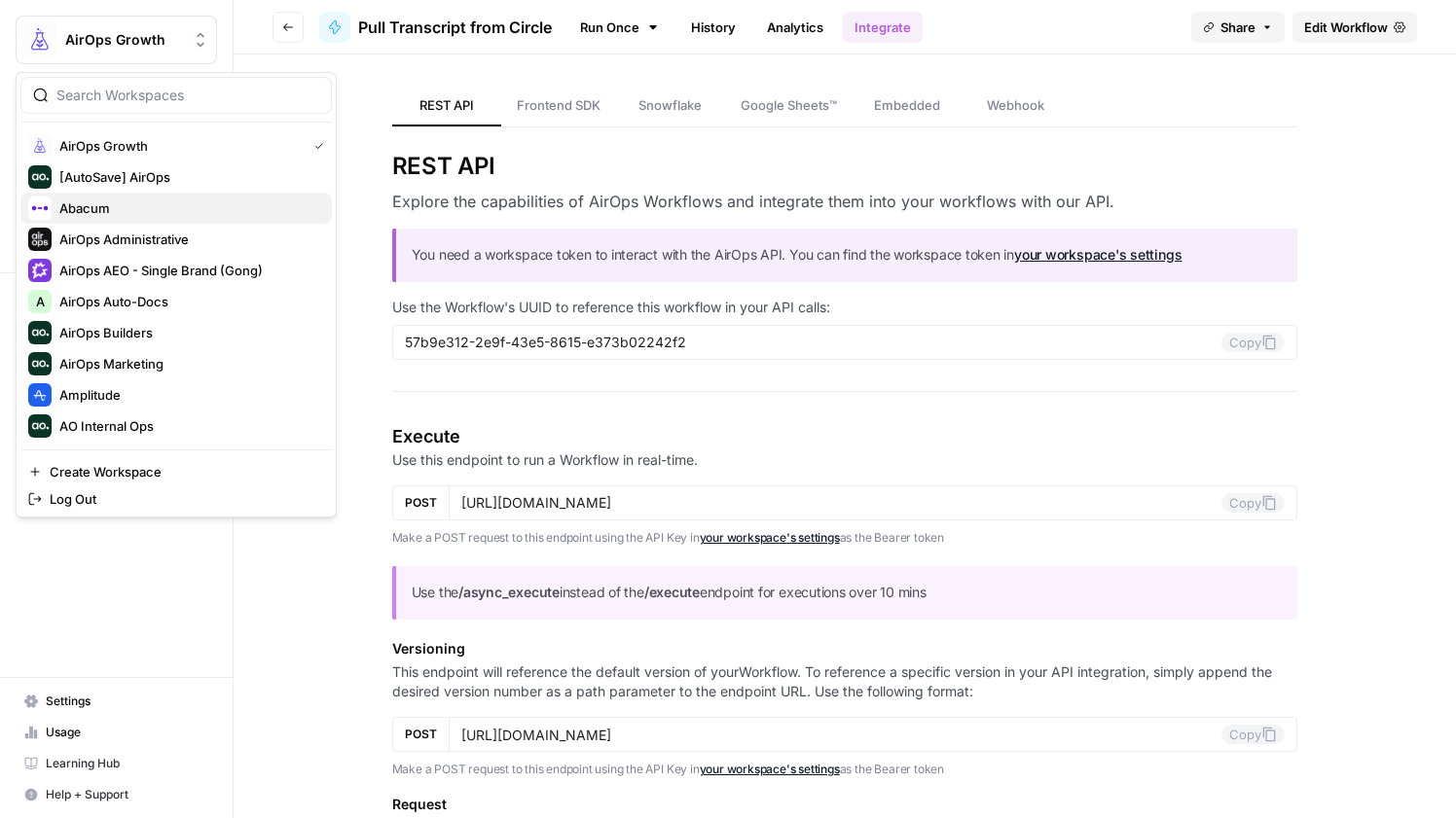  What do you see at coordinates (907, 105) in the screenshot?
I see `span: Embedded` at bounding box center [907, 105].